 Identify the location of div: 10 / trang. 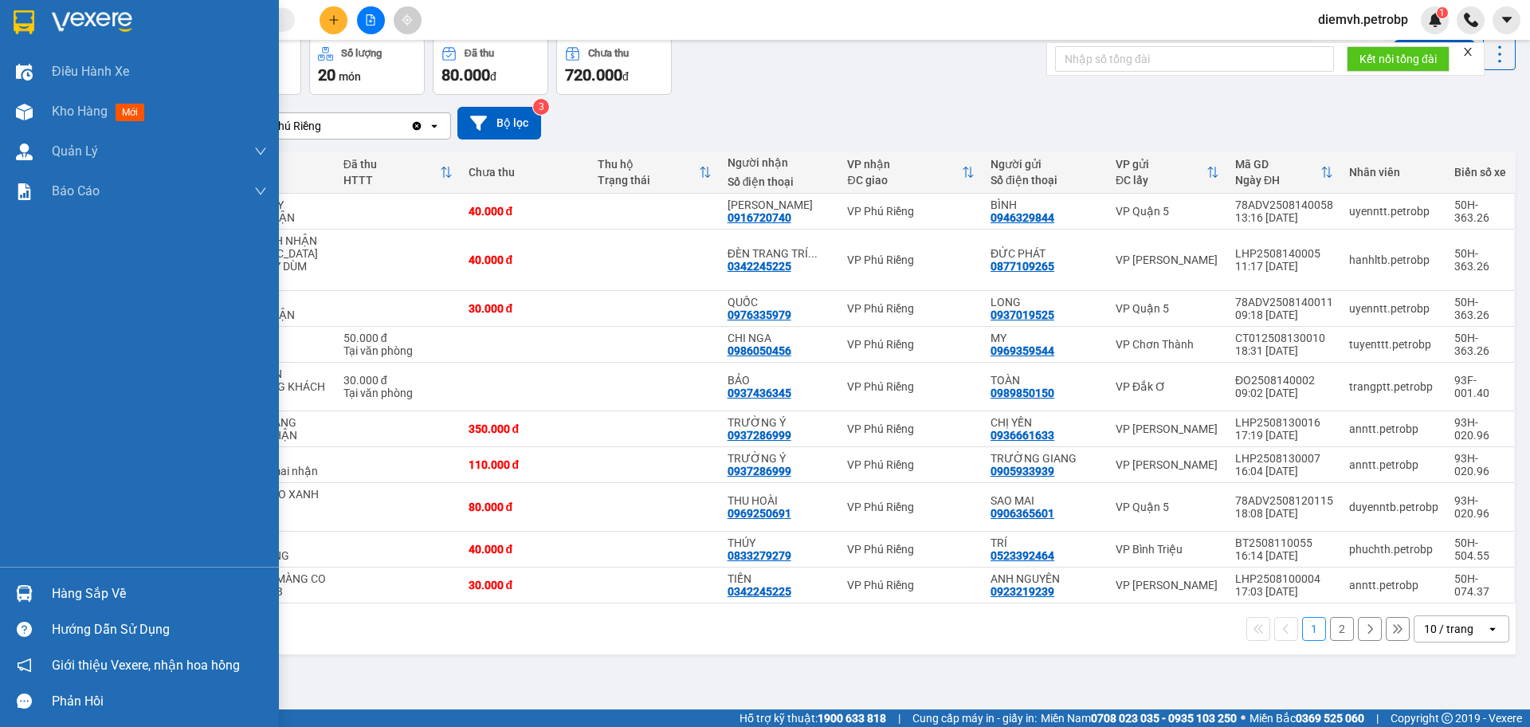
(1448, 629).